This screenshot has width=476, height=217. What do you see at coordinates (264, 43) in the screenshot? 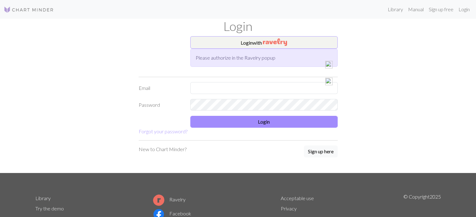
I see `button: Loginwith` at bounding box center [264, 43].